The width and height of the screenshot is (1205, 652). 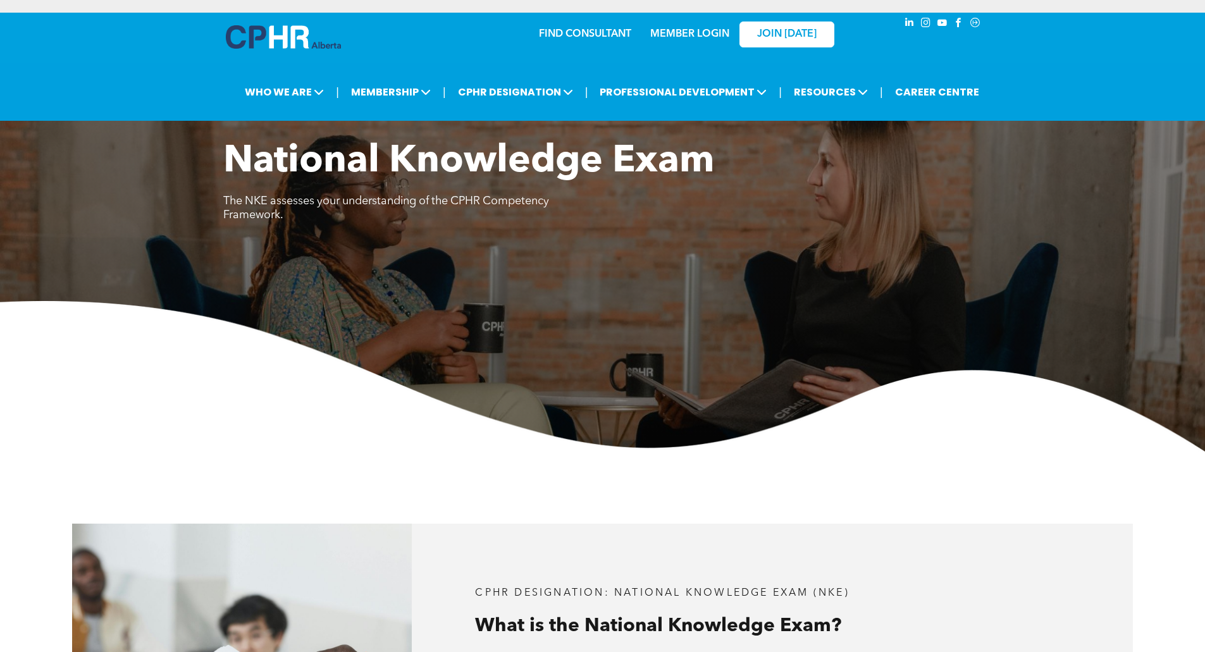 I want to click on a: CAREER CENTRE, so click(x=937, y=92).